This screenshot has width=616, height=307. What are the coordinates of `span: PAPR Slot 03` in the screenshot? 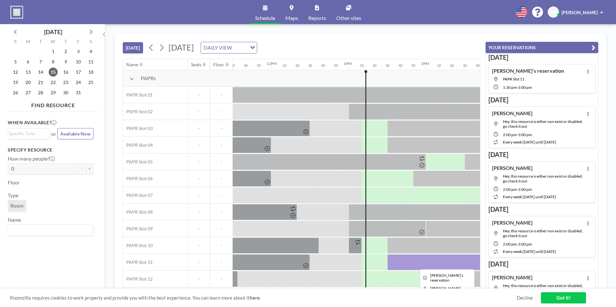 It's located at (138, 128).